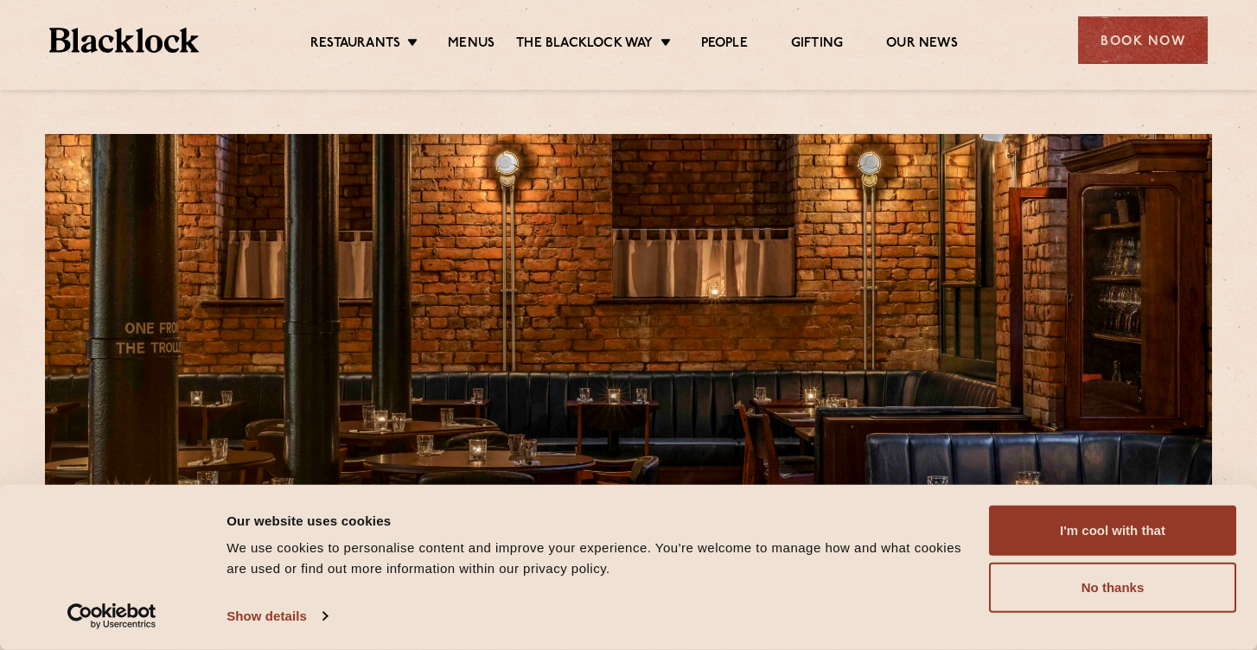 The height and width of the screenshot is (650, 1257). What do you see at coordinates (1113, 531) in the screenshot?
I see `button: I'm cool with that` at bounding box center [1113, 531].